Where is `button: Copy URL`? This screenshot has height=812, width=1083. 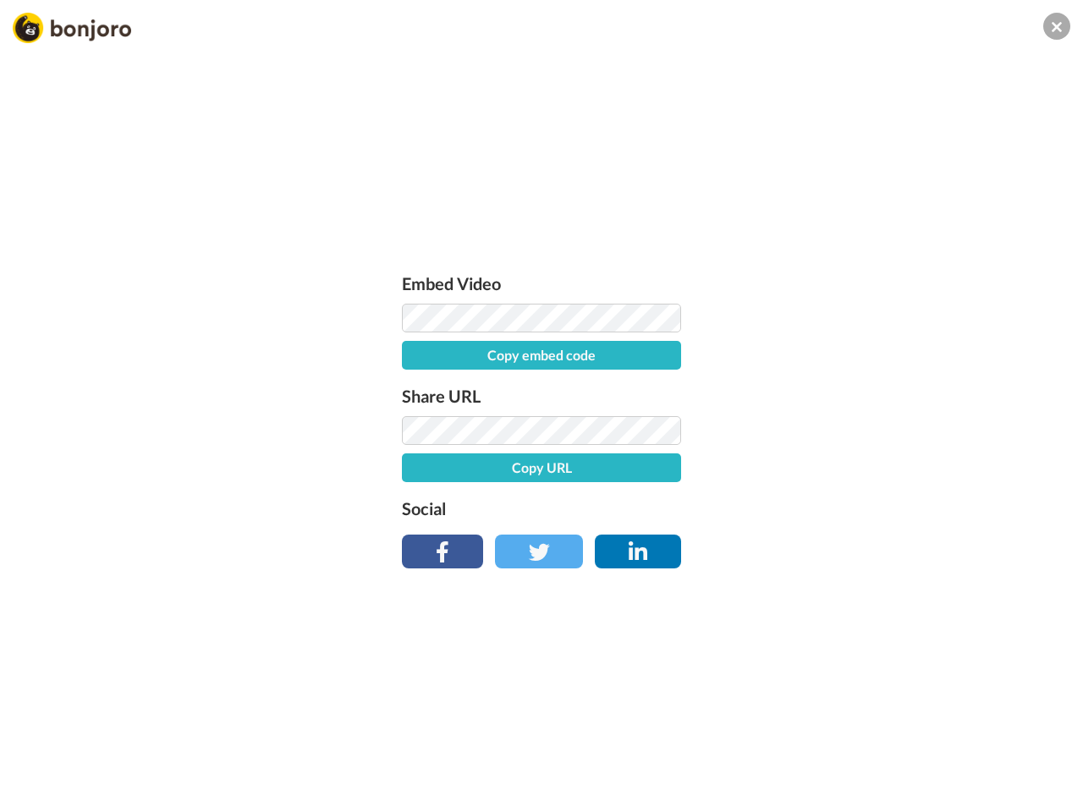
button: Copy URL is located at coordinates (541, 468).